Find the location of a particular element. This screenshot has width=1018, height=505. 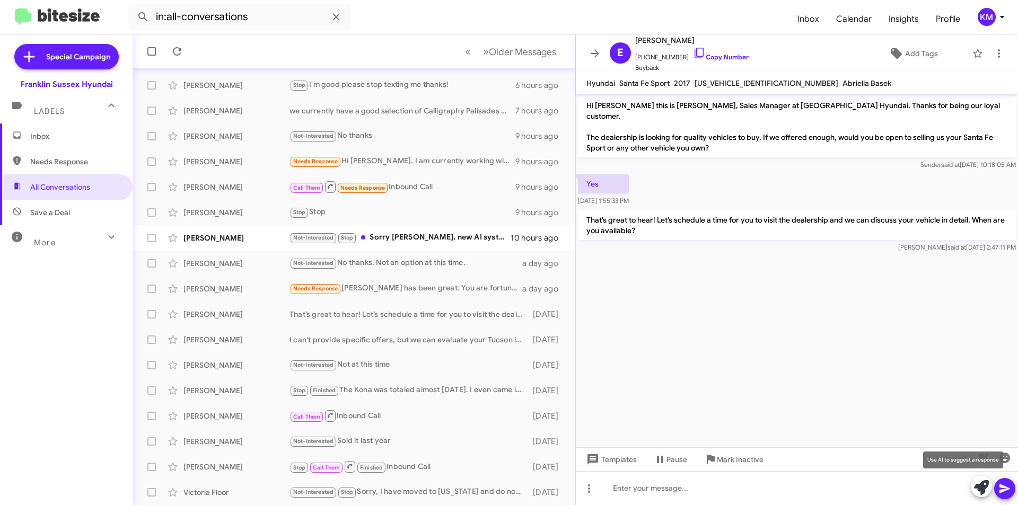

input: Search is located at coordinates (240, 17).